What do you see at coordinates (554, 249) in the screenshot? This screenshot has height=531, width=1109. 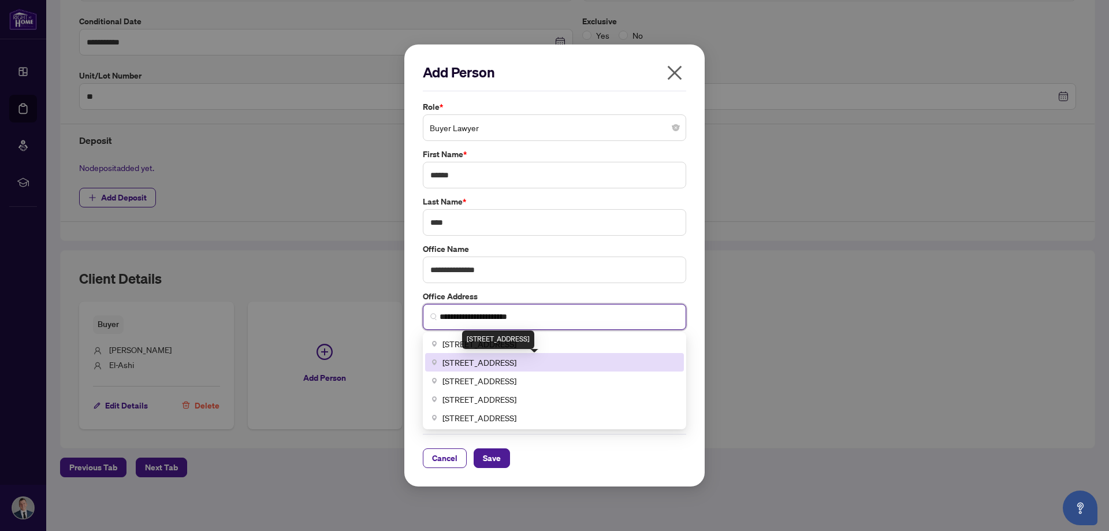 I see `label: Office Name` at bounding box center [554, 249].